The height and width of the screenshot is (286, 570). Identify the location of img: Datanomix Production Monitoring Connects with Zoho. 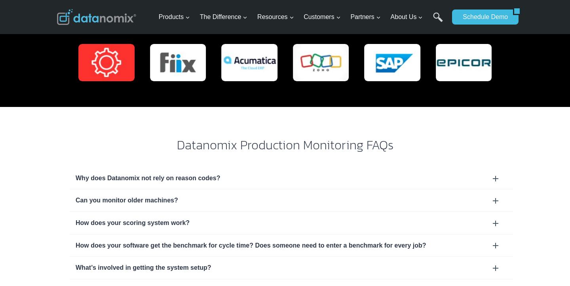
(321, 63).